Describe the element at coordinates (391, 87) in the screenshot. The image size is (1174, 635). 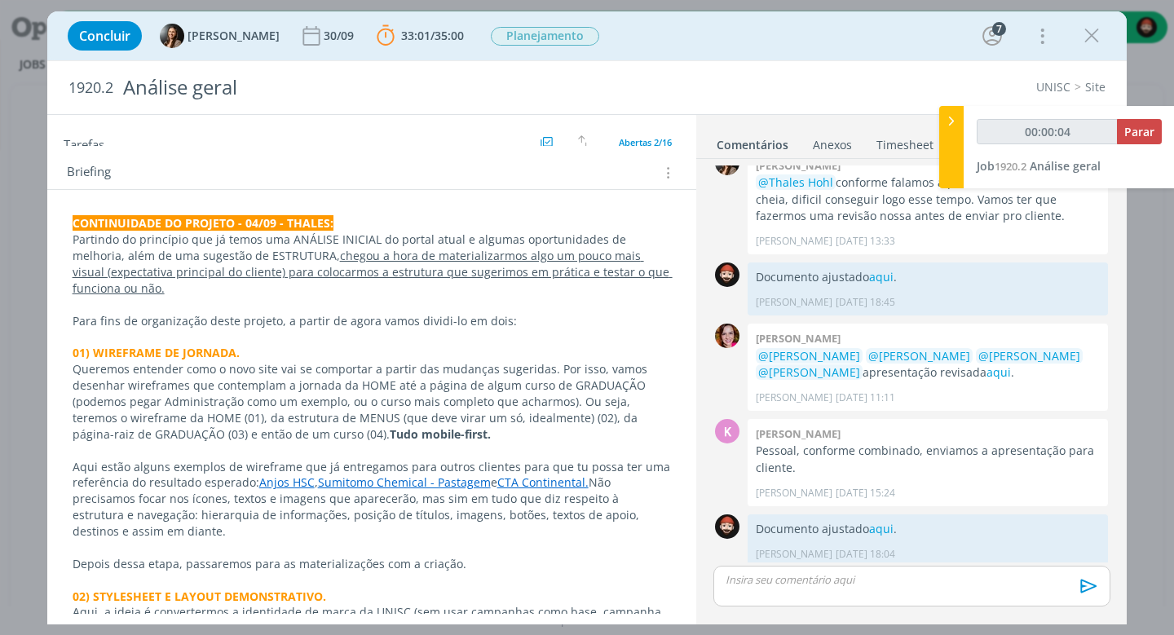
I see `div: Análise geral` at that location.